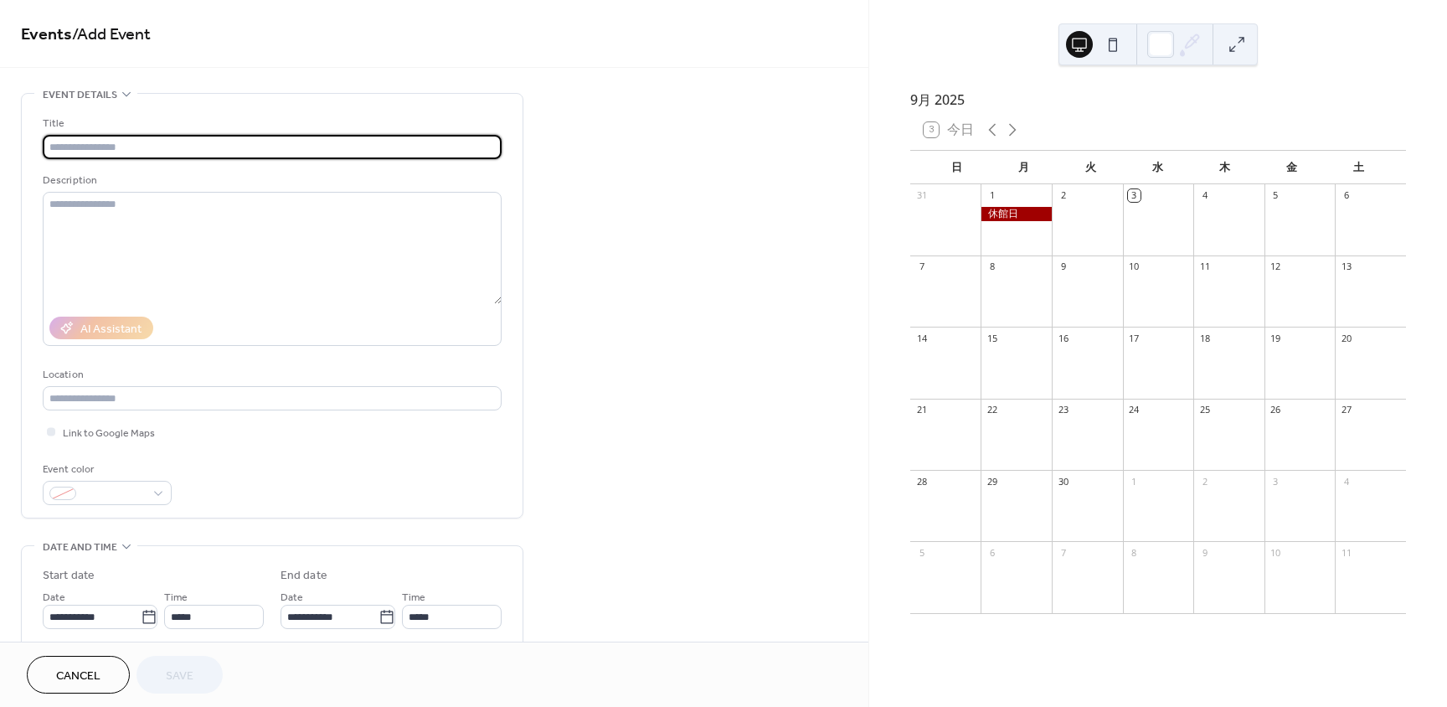 The image size is (1447, 707). I want to click on div: 12, so click(1276, 266).